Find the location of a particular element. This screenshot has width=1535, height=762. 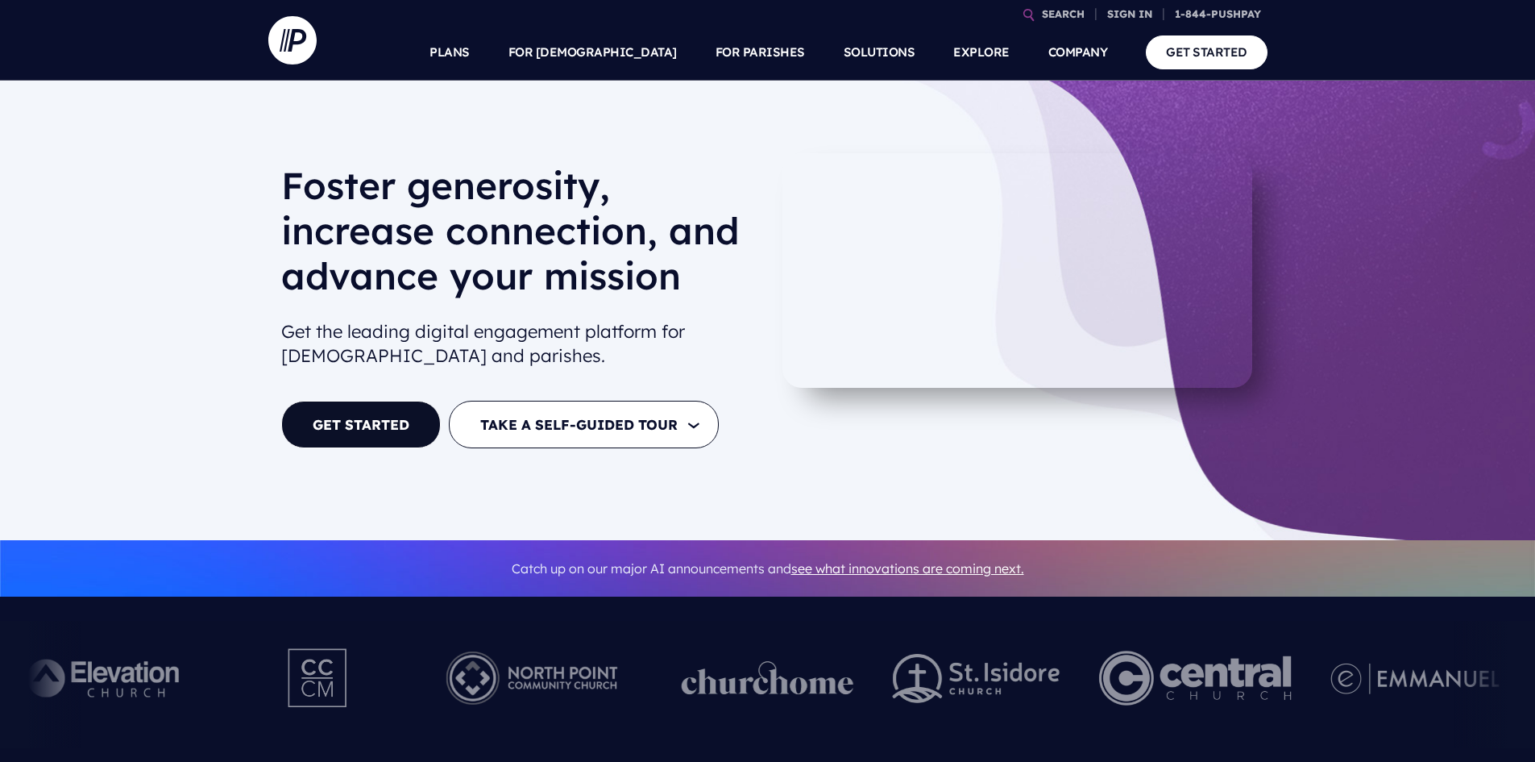

span: see what innovations are coming next. is located at coordinates (907, 568).